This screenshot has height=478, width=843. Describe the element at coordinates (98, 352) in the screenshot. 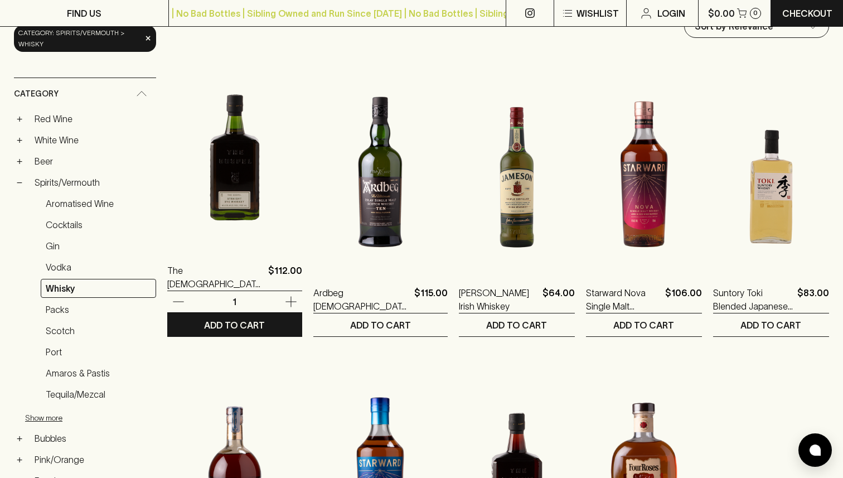

I see `a: Port` at that location.